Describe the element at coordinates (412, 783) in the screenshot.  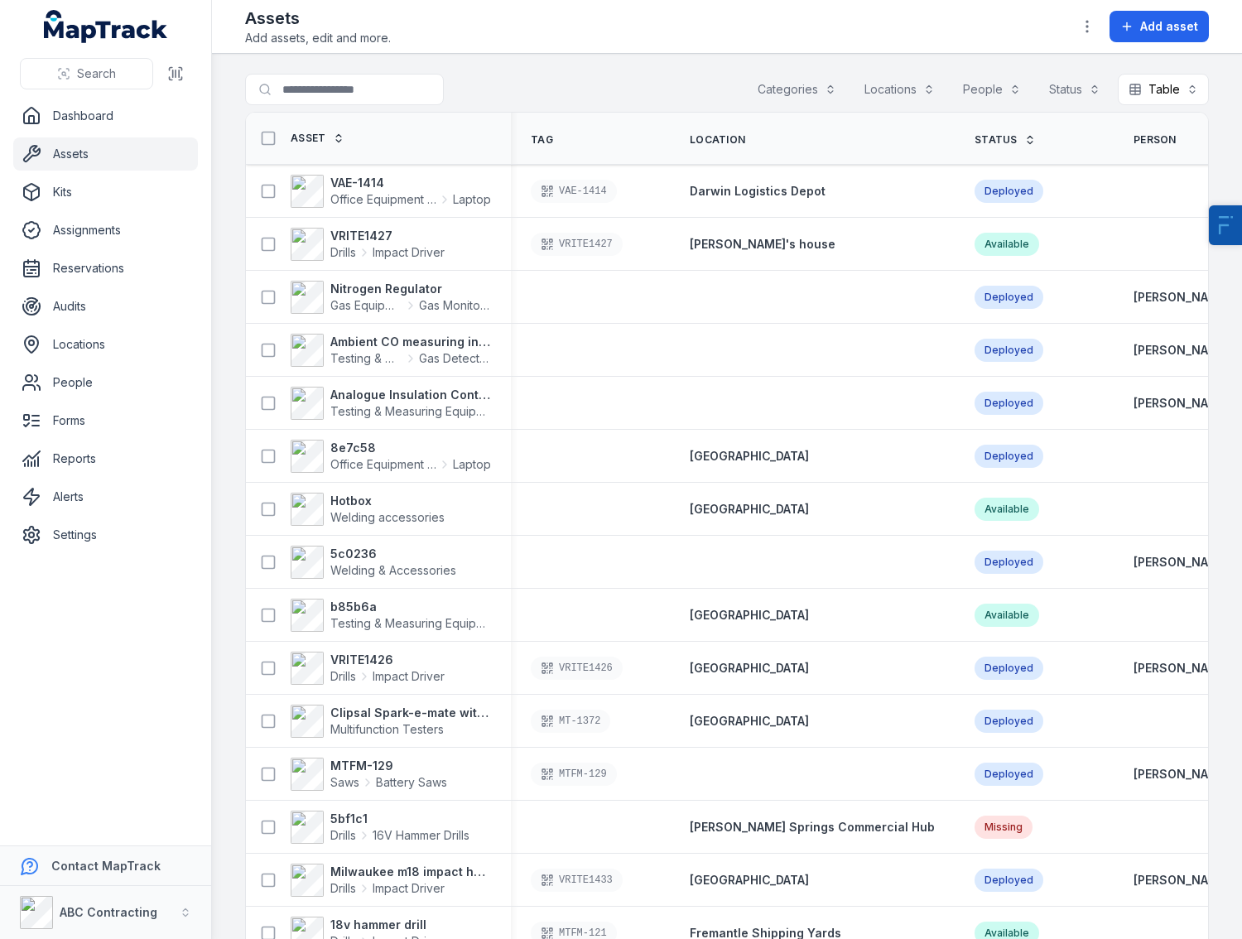
I see `span: Battery Saws` at that location.